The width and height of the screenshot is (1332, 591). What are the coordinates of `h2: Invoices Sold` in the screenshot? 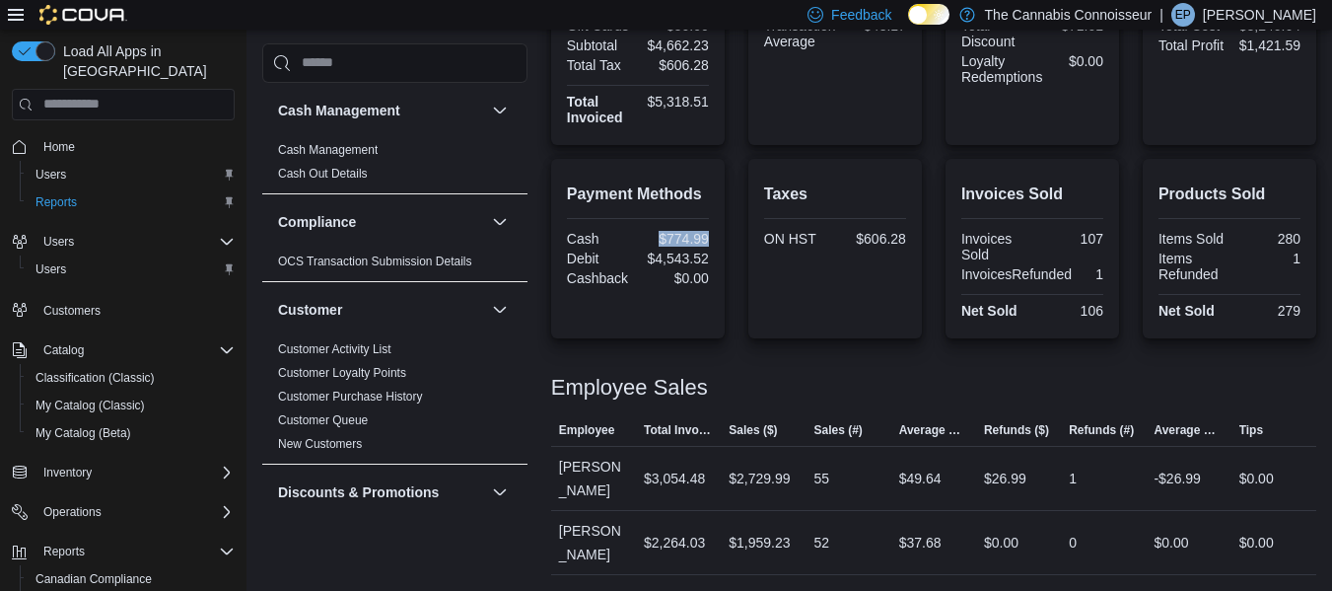 It's located at (1032, 194).